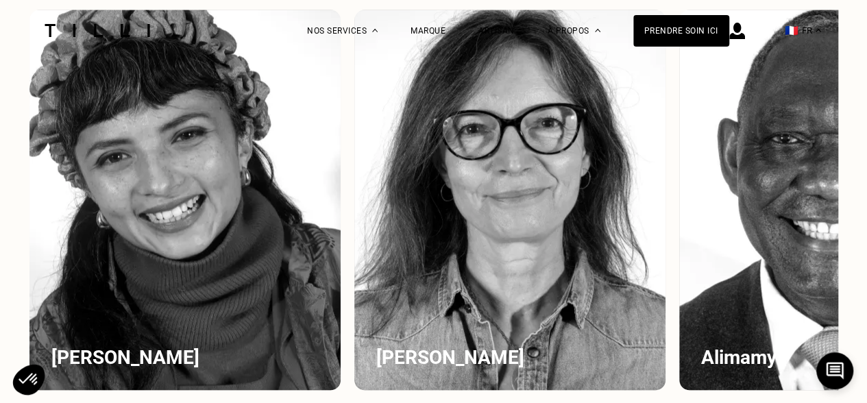 The width and height of the screenshot is (867, 403). I want to click on div: Marque, so click(428, 31).